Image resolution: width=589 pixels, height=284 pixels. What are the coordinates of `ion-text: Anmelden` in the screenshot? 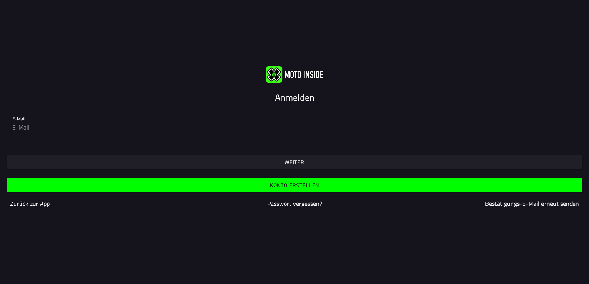 It's located at (294, 97).